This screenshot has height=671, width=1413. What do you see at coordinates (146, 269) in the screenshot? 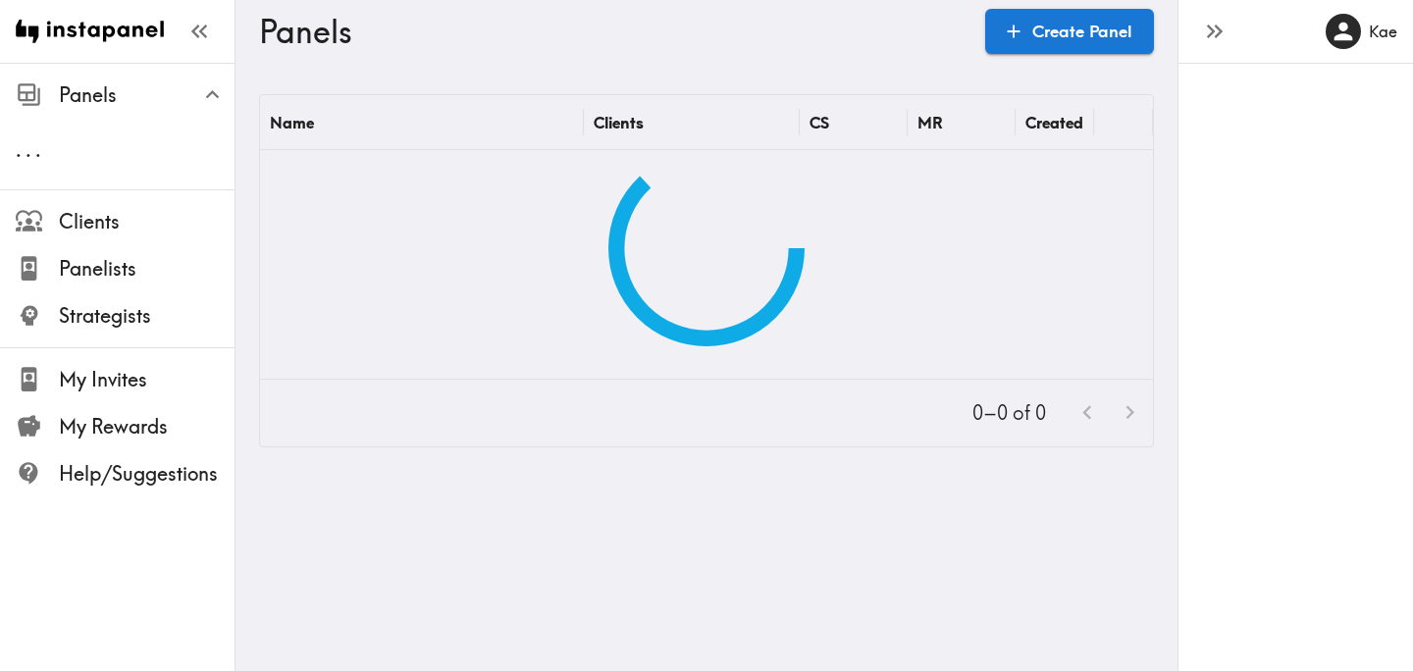
I see `span: Panelists` at bounding box center [146, 269].